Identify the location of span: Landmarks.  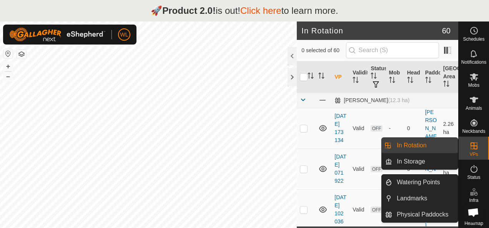
(411, 199).